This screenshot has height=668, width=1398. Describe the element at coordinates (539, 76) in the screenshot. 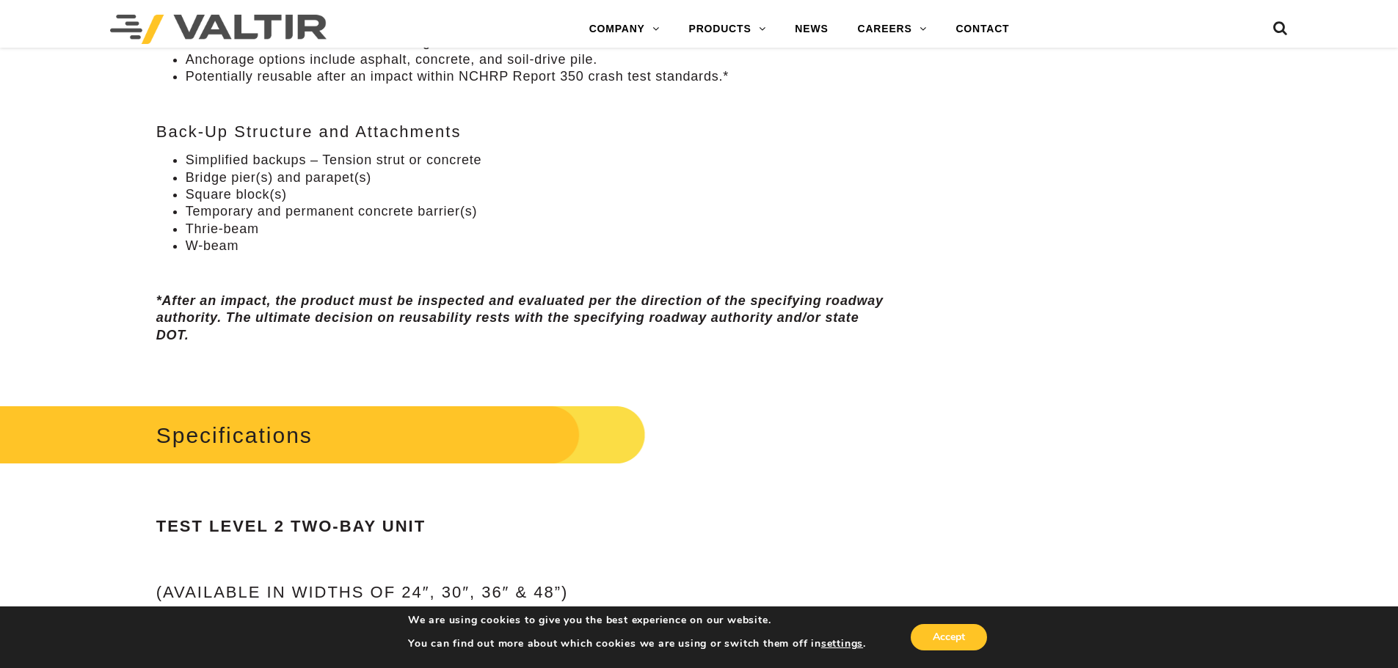

I see `li: Potentially reusable after an impact within NCHRP Report 350 crash test standards.*` at that location.